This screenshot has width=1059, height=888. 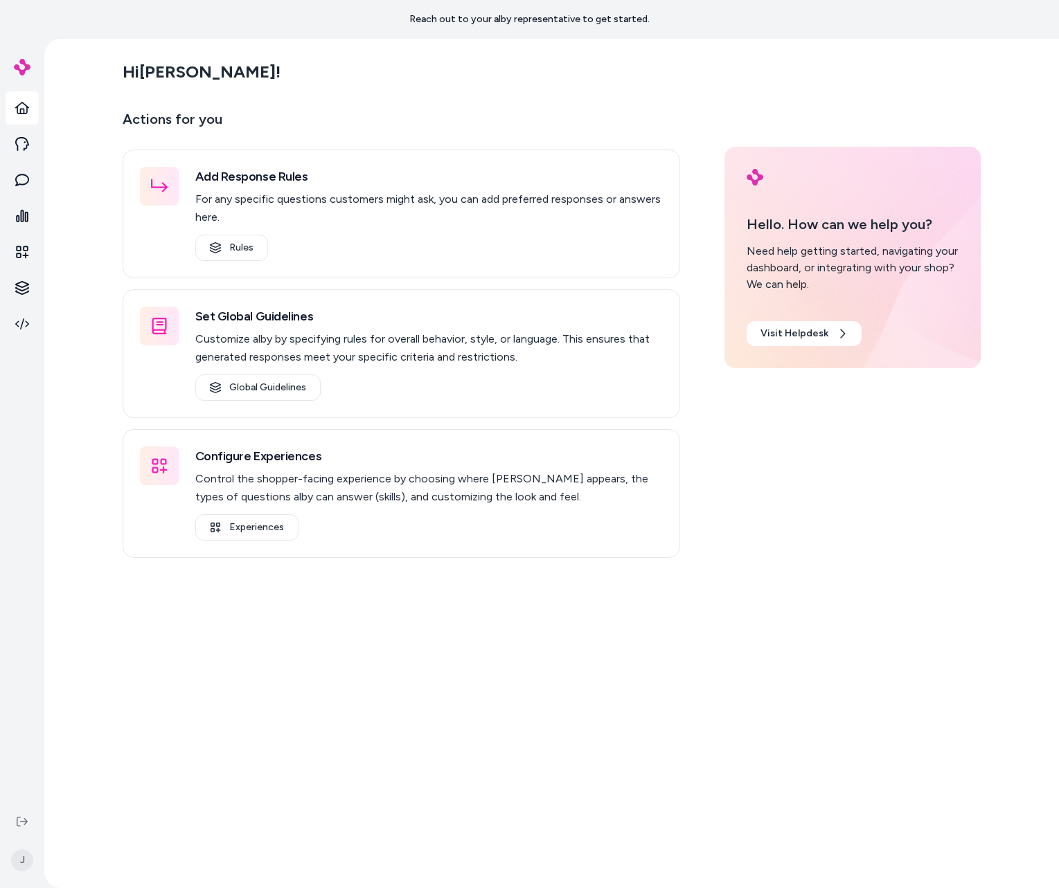 What do you see at coordinates (429, 177) in the screenshot?
I see `h3: Add Response Rules` at bounding box center [429, 177].